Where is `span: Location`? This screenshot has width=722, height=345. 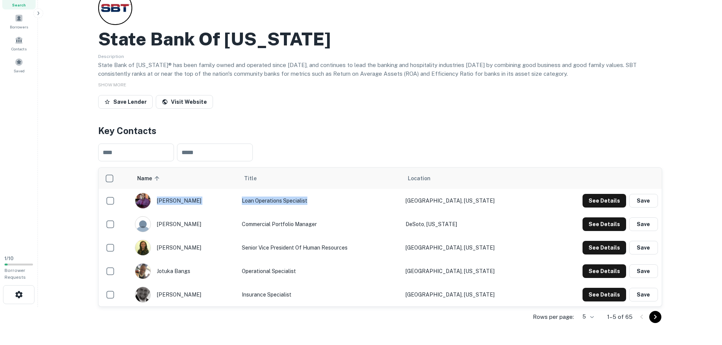
span: Location is located at coordinates (419, 179).